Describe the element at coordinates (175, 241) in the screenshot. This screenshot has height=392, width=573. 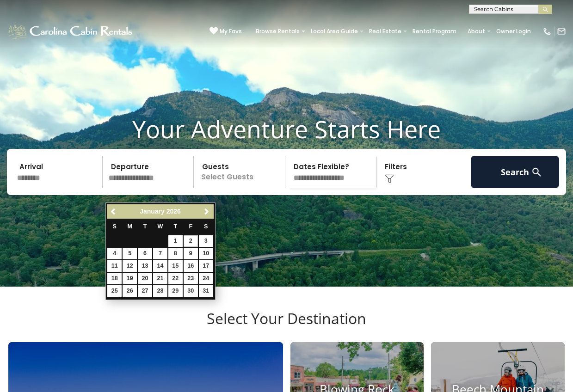
I see `a: 1` at that location.